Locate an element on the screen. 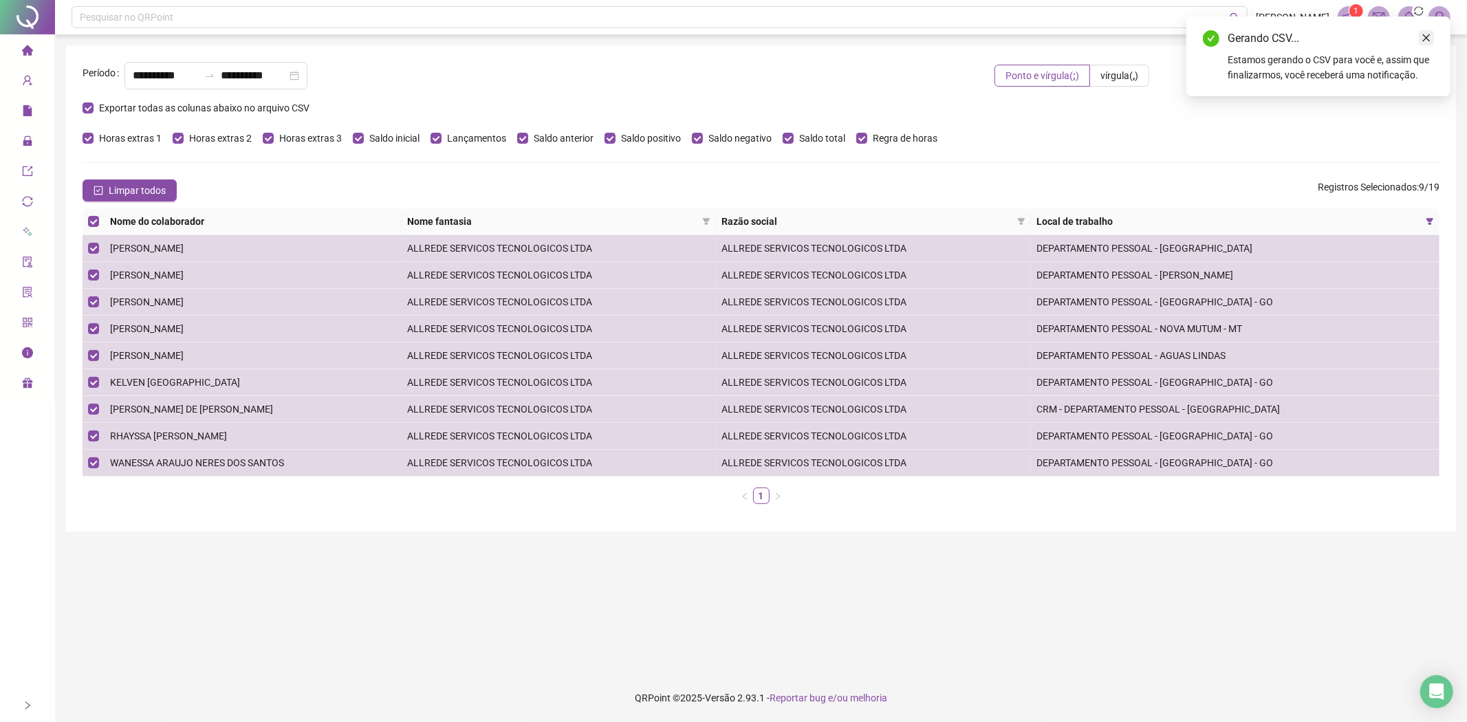 This screenshot has height=722, width=1467. span: Nome fantasia is located at coordinates (552, 221).